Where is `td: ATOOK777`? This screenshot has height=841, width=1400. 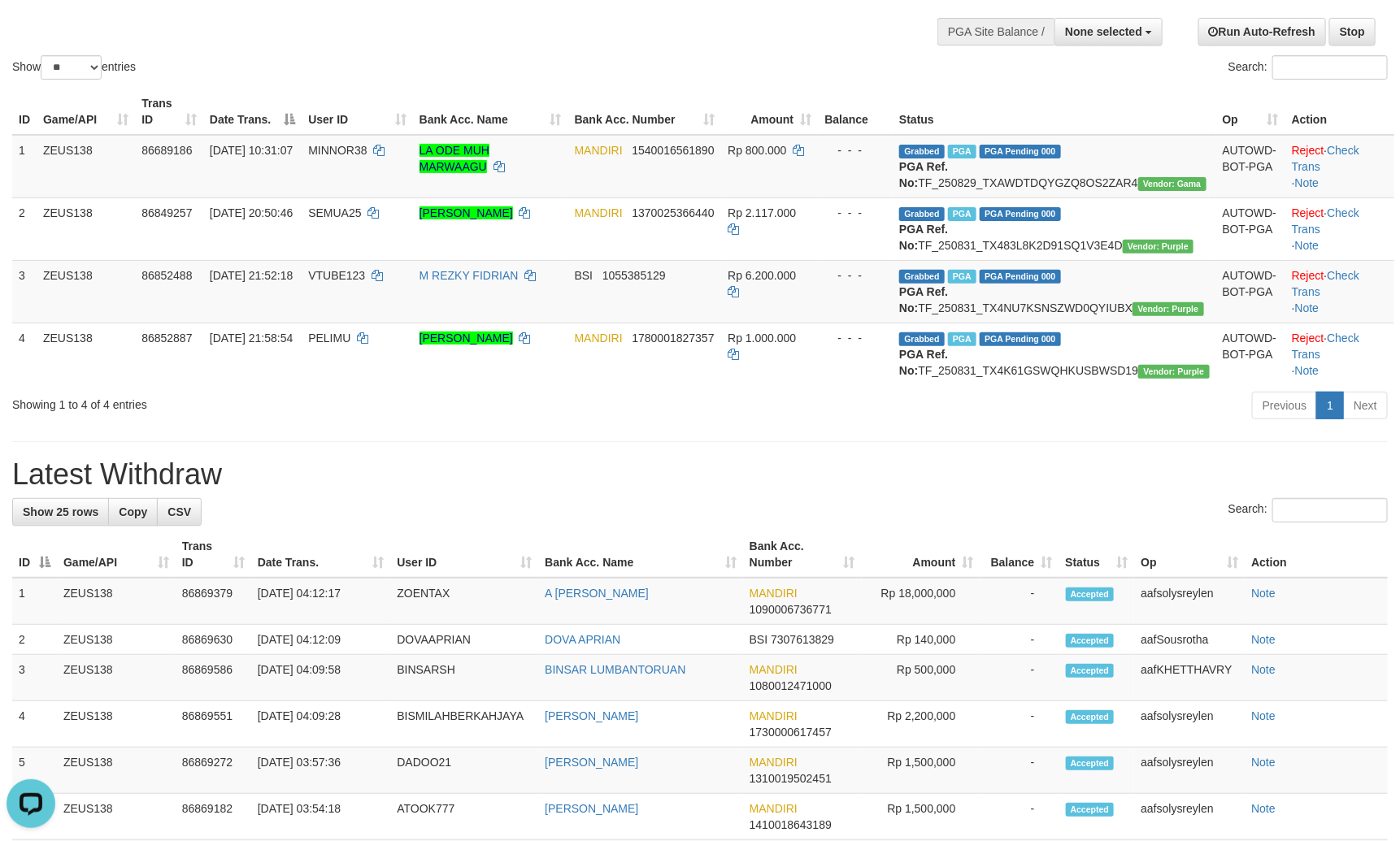
td: ATOOK777 is located at coordinates (465, 817).